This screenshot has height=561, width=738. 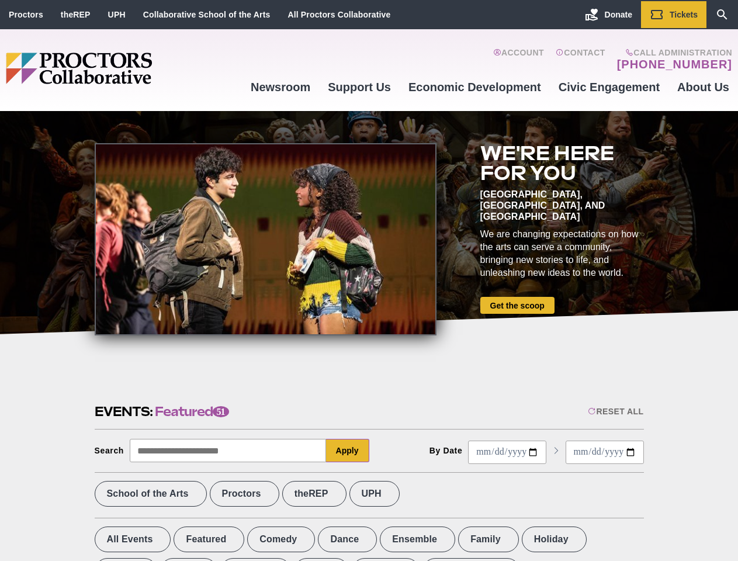 I want to click on a: Economic Development, so click(x=474, y=87).